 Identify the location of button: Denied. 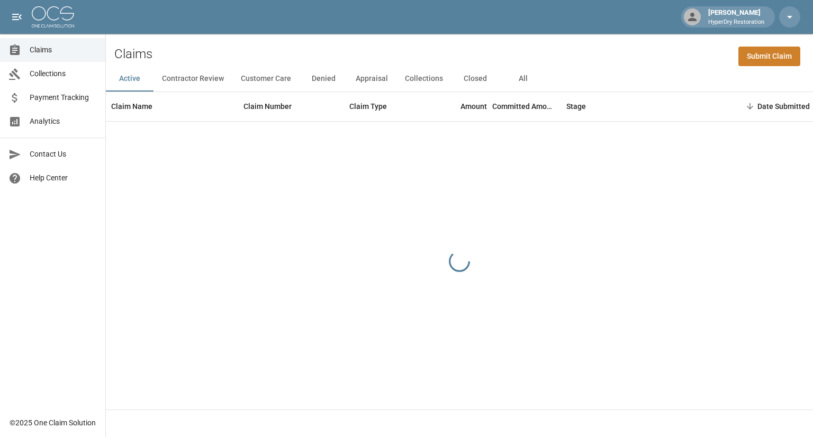
(323, 79).